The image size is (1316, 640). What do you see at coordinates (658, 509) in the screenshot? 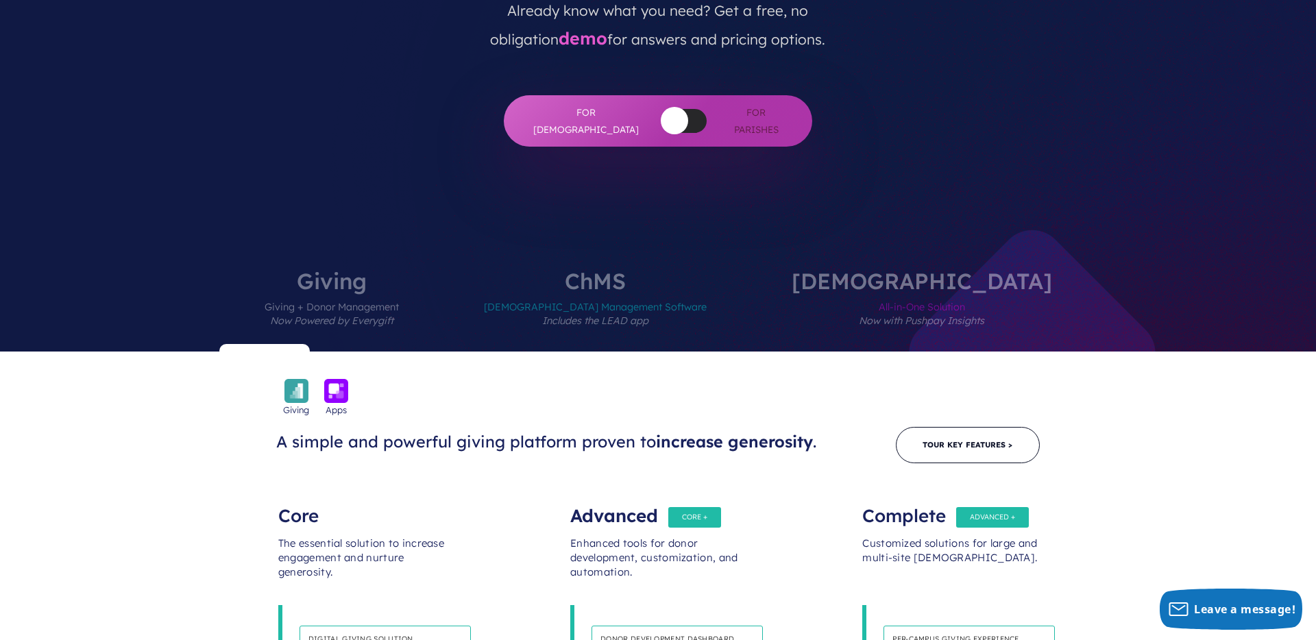
I see `div: Advanced` at bounding box center [658, 509].